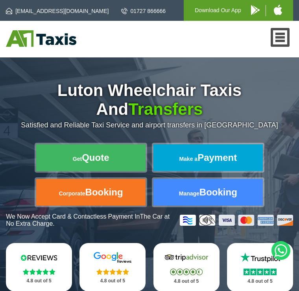 The width and height of the screenshot is (299, 291). What do you see at coordinates (90, 221) in the screenshot?
I see `p: We Now Accept Card & Contactless Payment In` at bounding box center [90, 221].